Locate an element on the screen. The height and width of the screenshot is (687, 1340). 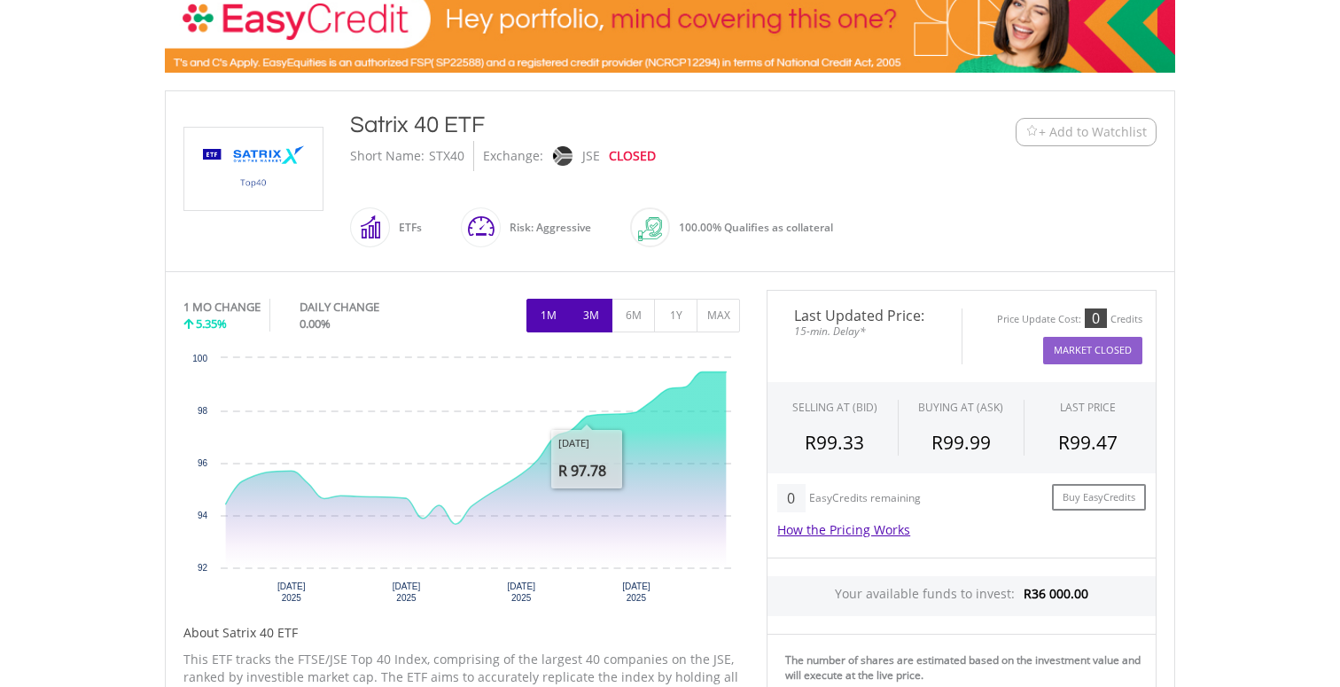
button: 6M is located at coordinates (633, 316).